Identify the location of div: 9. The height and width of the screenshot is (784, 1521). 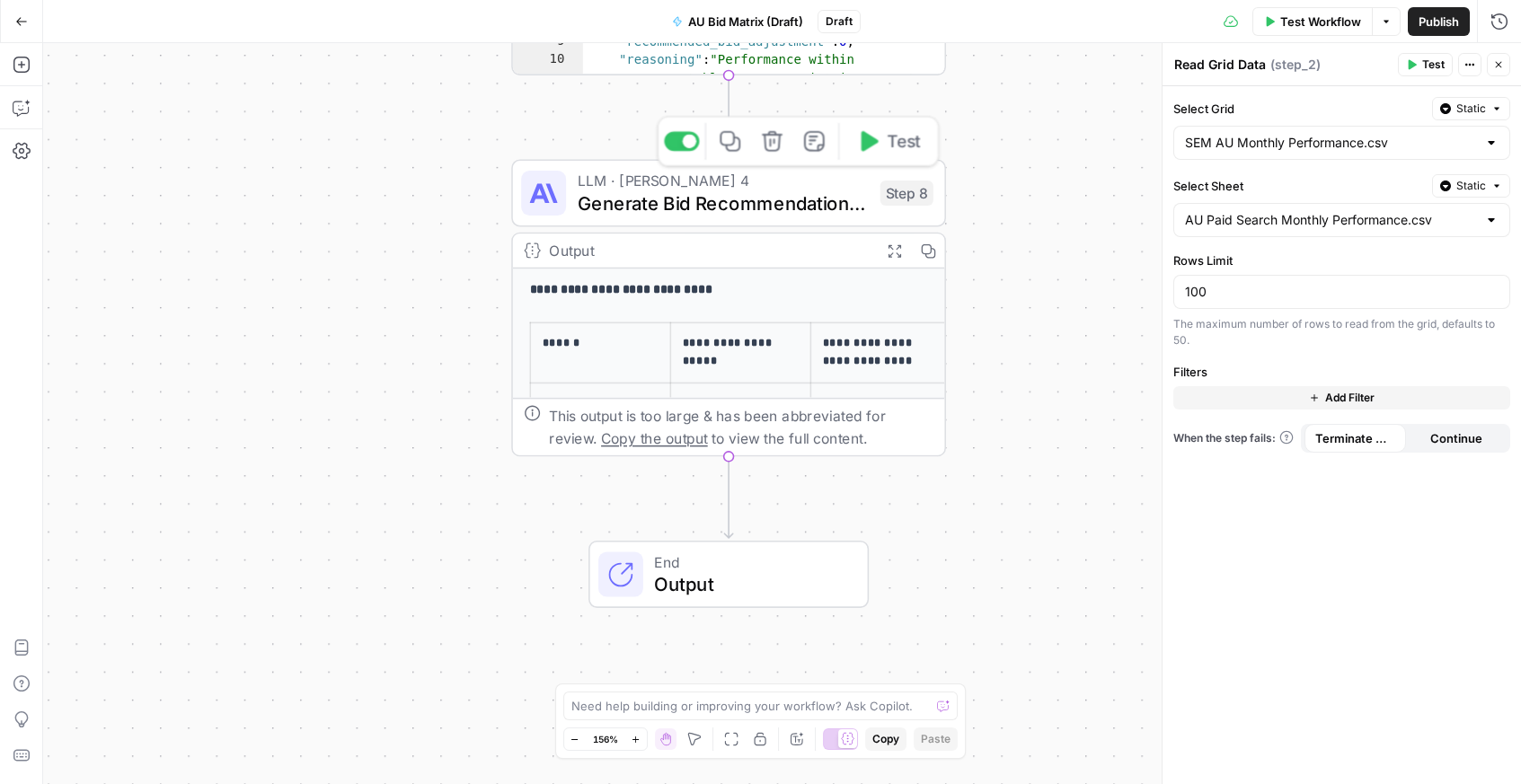
(548, 42).